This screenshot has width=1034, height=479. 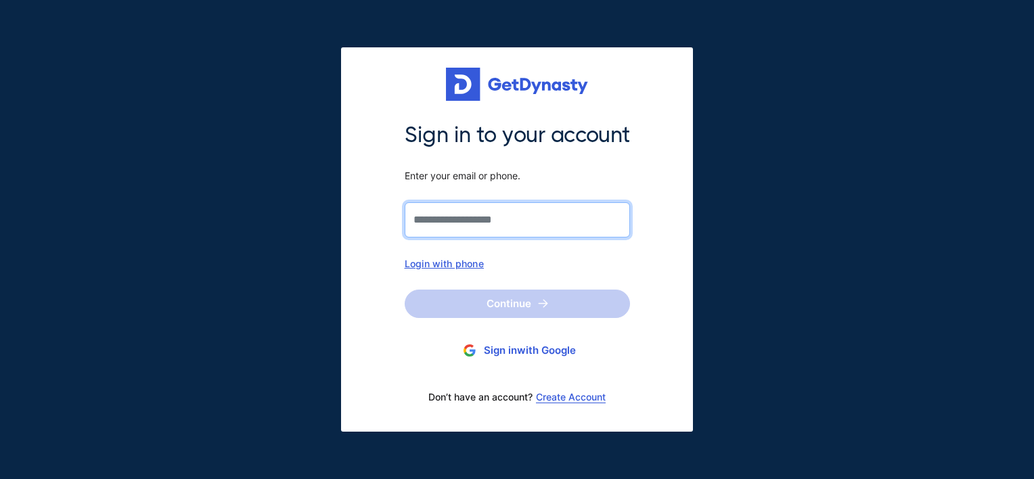 What do you see at coordinates (517, 135) in the screenshot?
I see `span: Sign in to your account` at bounding box center [517, 135].